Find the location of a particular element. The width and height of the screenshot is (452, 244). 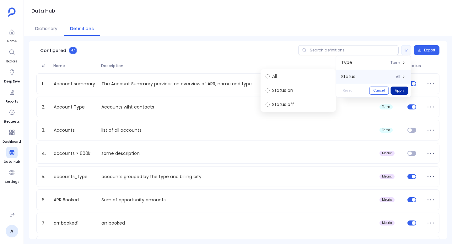

span: Data Hub is located at coordinates (12, 162).